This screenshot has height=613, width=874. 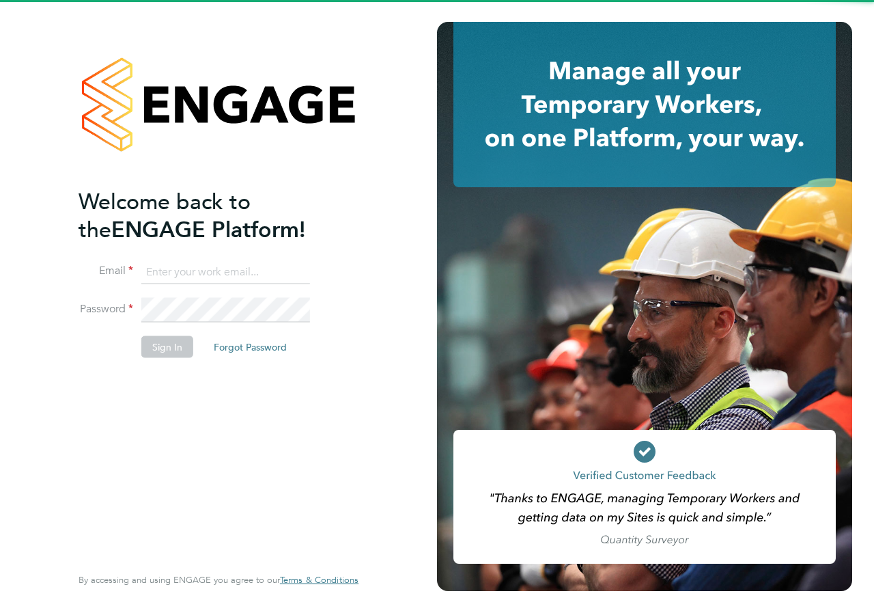 I want to click on input: Enter your work email..., so click(x=225, y=272).